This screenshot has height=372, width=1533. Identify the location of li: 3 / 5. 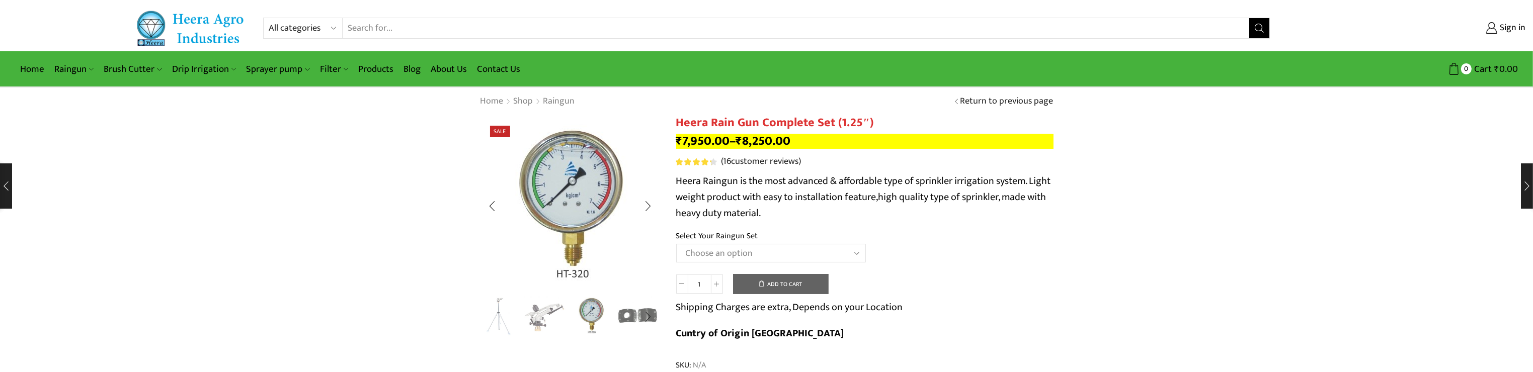
(591, 316).